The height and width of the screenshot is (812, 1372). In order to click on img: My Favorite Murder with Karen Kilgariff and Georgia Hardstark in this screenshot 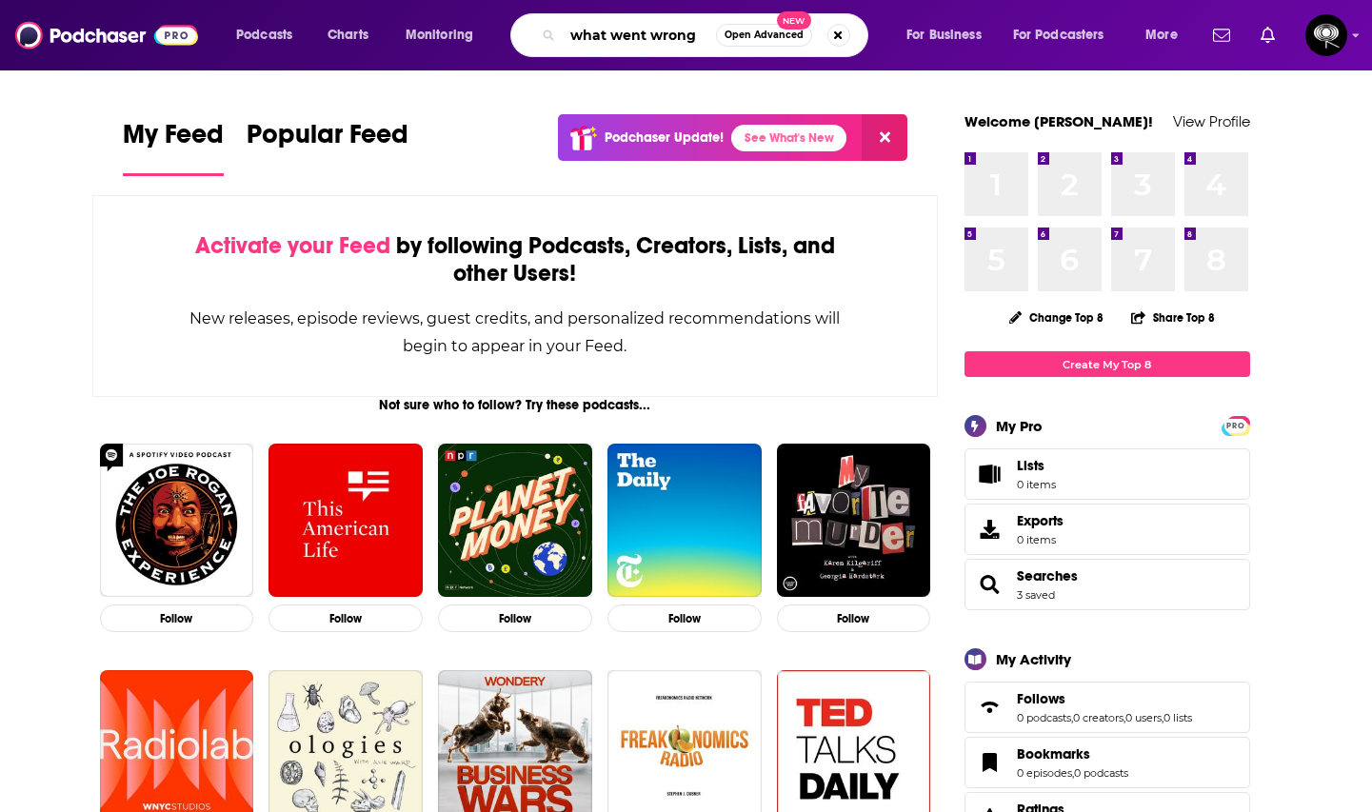, I will do `click(854, 521)`.